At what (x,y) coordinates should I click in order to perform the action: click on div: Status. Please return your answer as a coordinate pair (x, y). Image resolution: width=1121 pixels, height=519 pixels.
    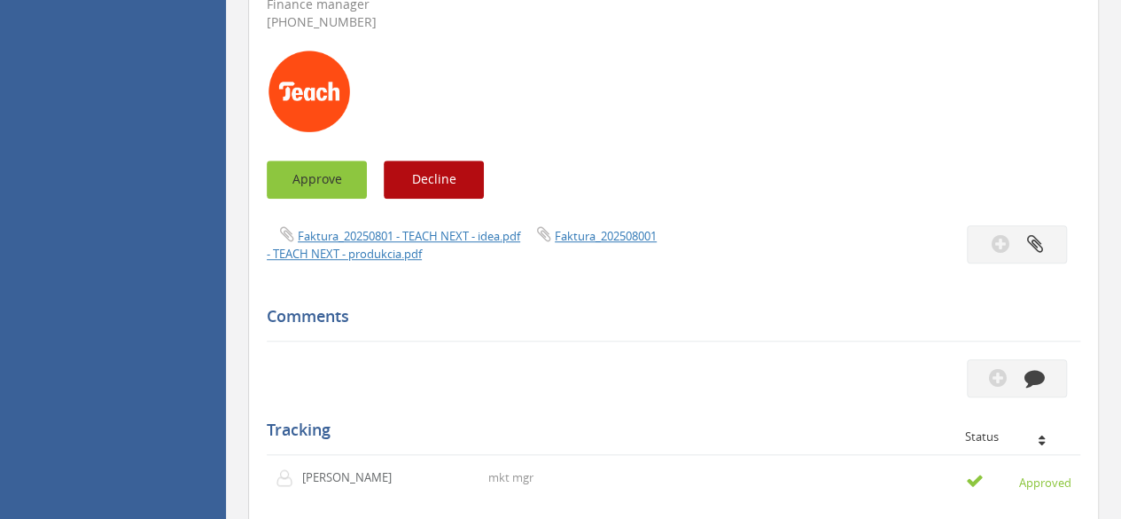
    Looking at the image, I should click on (1016, 436).